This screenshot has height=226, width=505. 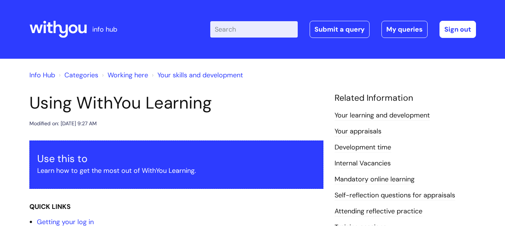 I want to click on p: Learn how to get the most out of WithYou Learning., so click(x=176, y=171).